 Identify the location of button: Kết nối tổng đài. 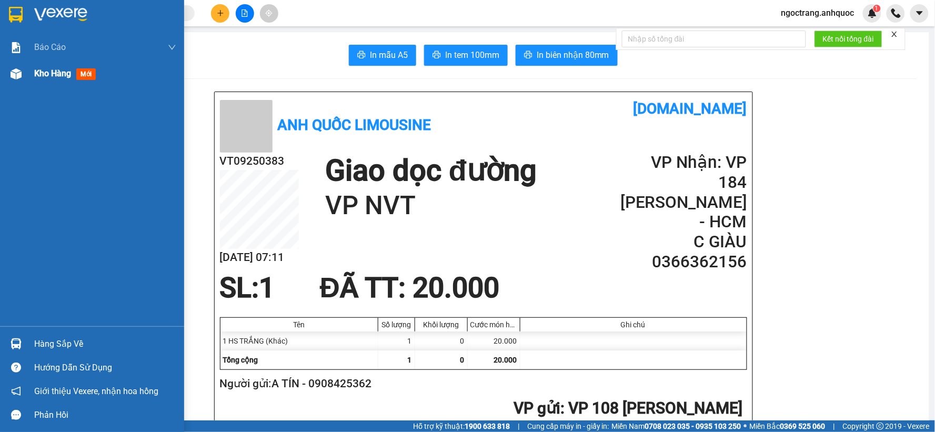
(848, 39).